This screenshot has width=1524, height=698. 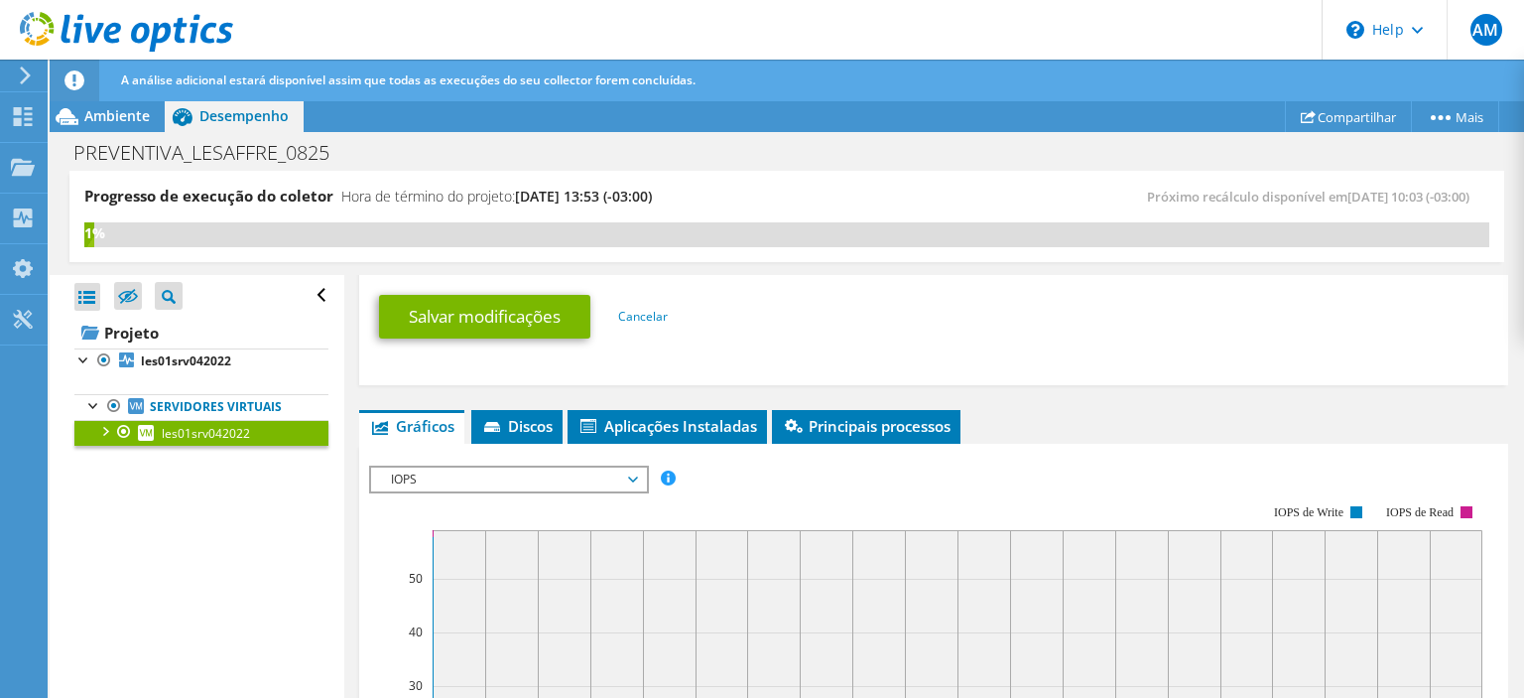 I want to click on b: les01srv042022, so click(x=186, y=360).